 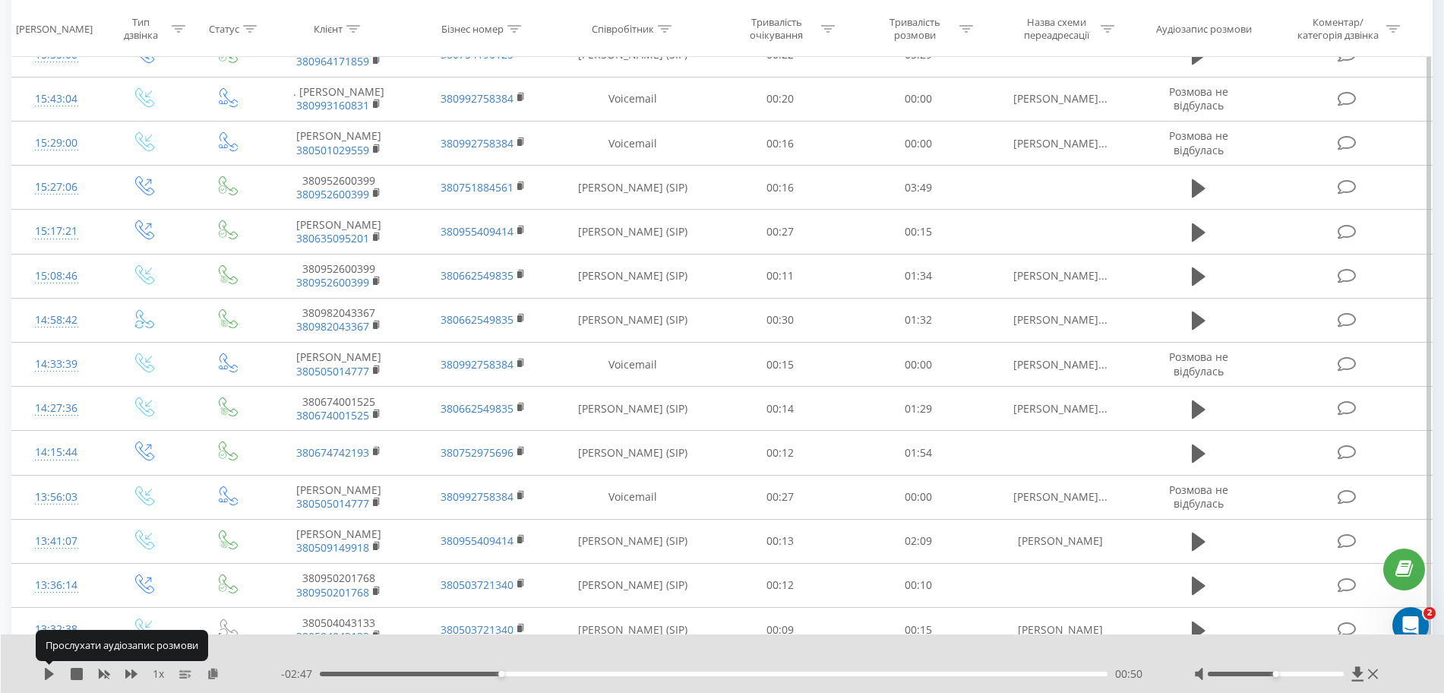 I want to click on div: Accessibility label, so click(x=501, y=674).